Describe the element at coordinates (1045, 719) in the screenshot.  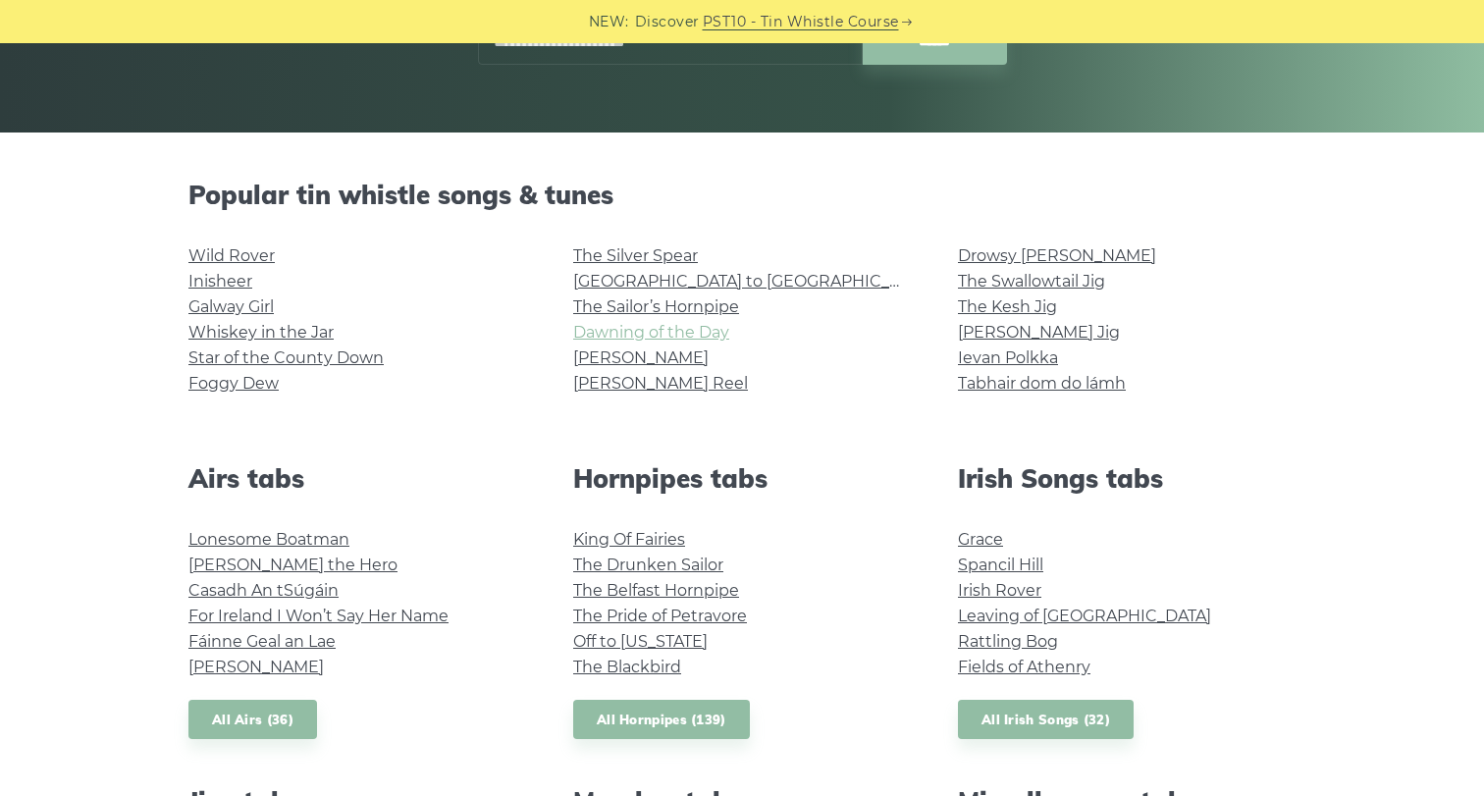
I see `a: All Irish Songs (32)` at that location.